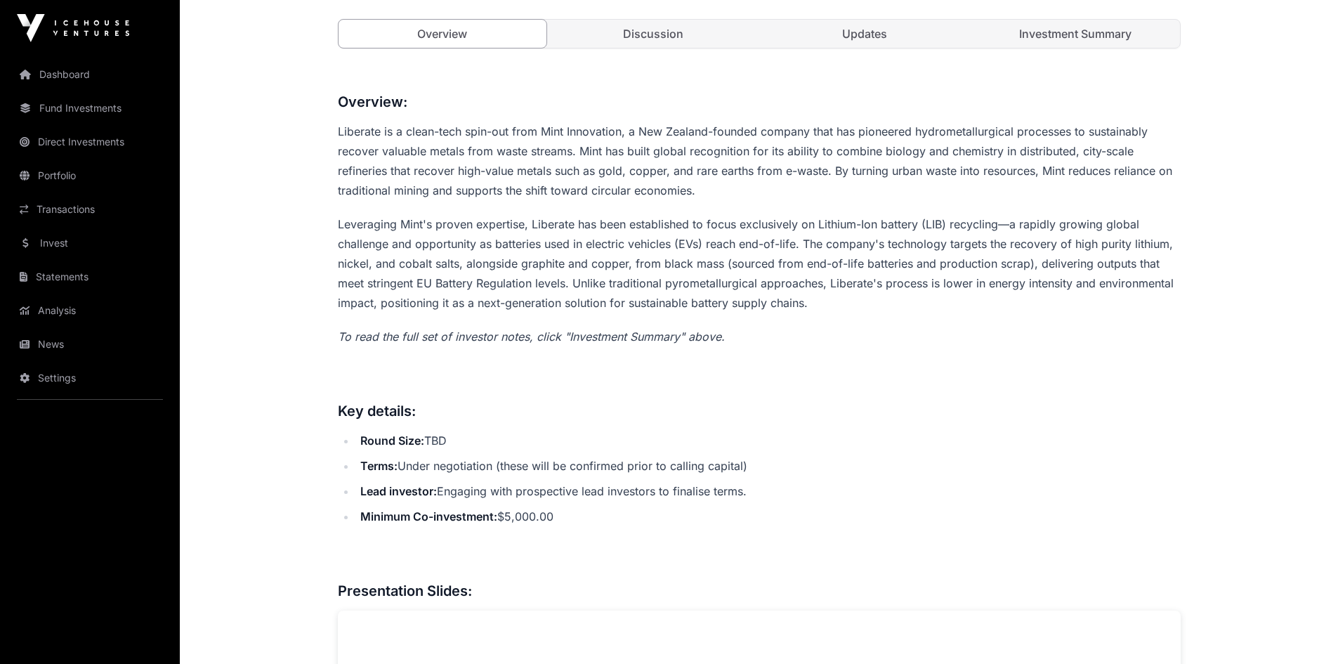  I want to click on em: To read the full set of investor notes, click "Investment Summary" above., so click(531, 336).